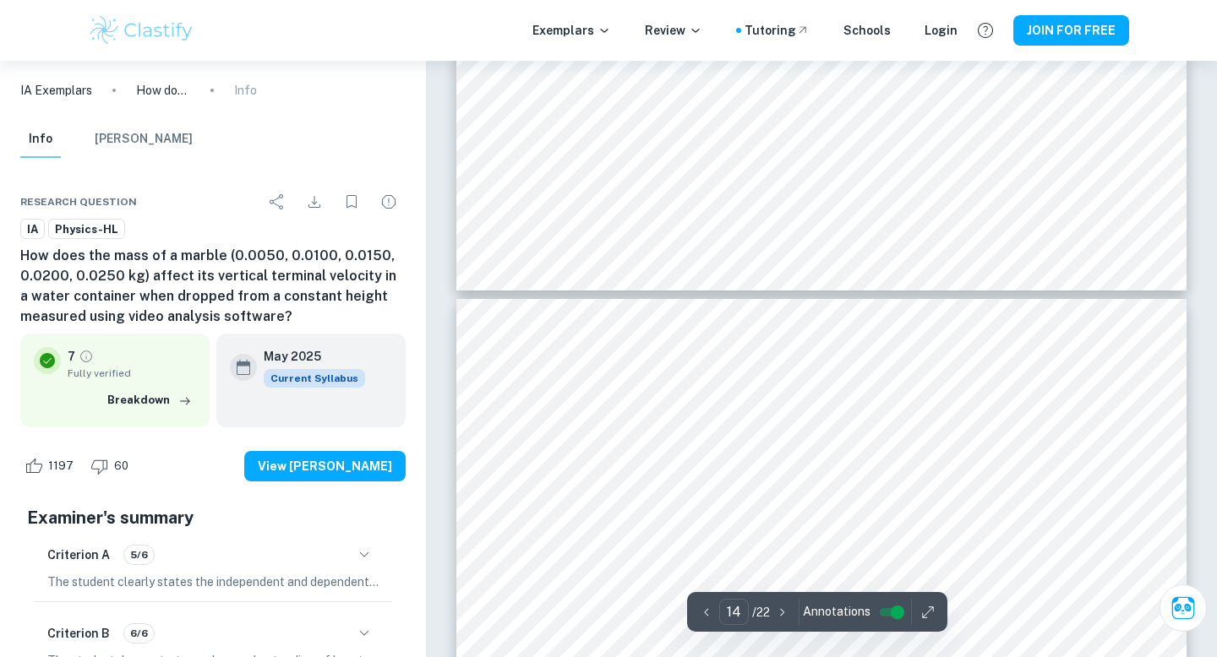 The height and width of the screenshot is (657, 1217). Describe the element at coordinates (163, 90) in the screenshot. I see `p: How does the mass of a marble (0.0050, 0.0100, 0.0150, 0.0200, 0.0250 kg) affect its vertical ter...` at that location.